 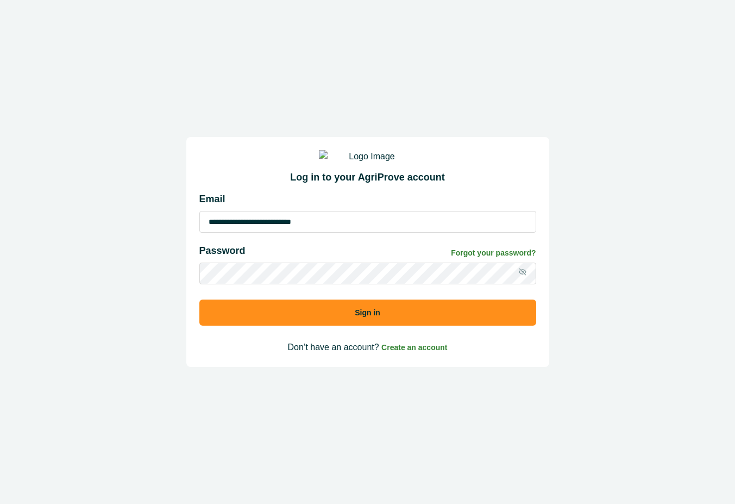 I want to click on h2: Log in to your AgriProve account, so click(x=368, y=178).